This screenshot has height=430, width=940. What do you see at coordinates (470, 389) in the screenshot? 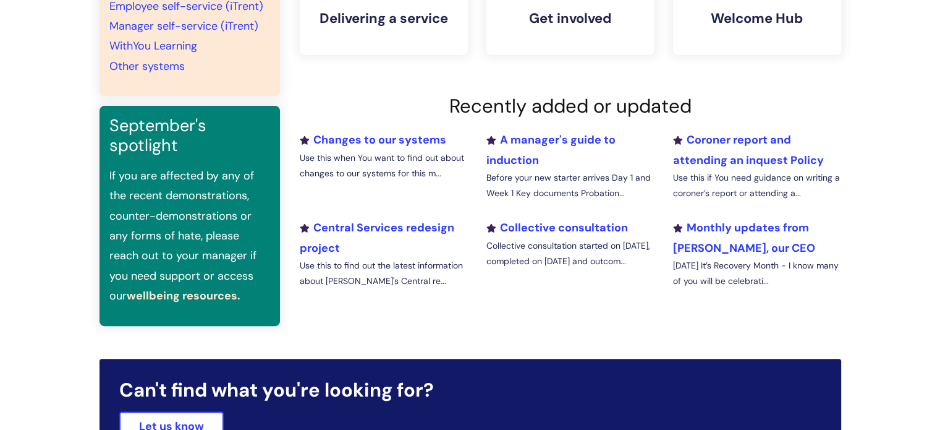
I see `h2: Can't find what you're looking for?` at bounding box center [470, 389].